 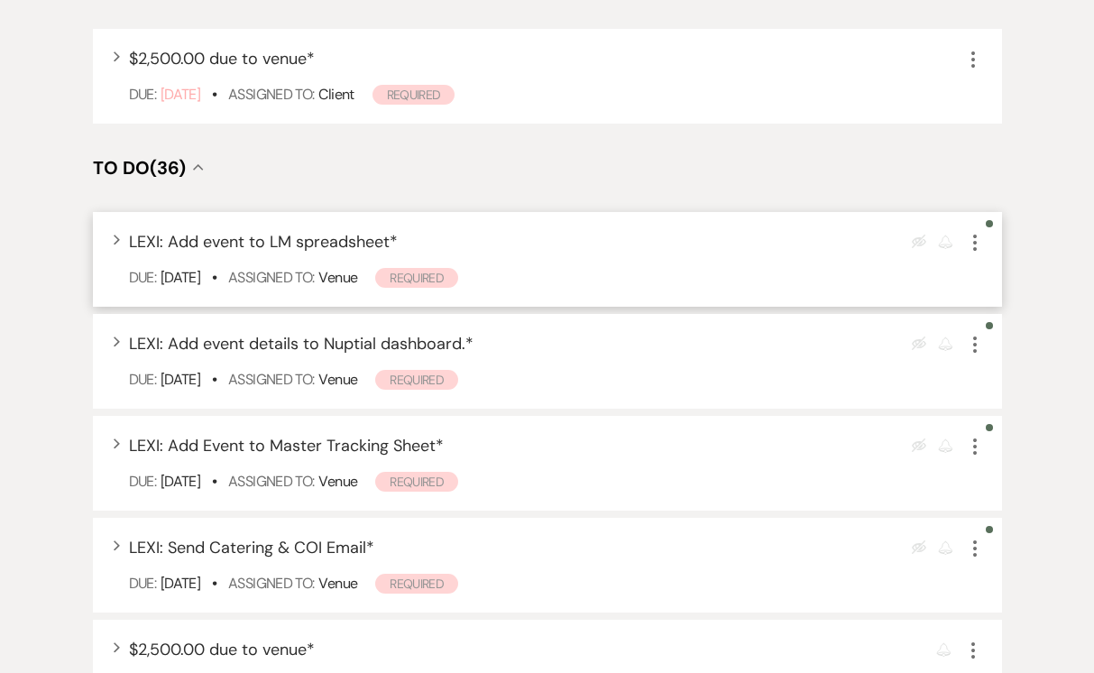 I want to click on button: LEXI: Send Catering & COI Email*, so click(x=252, y=547).